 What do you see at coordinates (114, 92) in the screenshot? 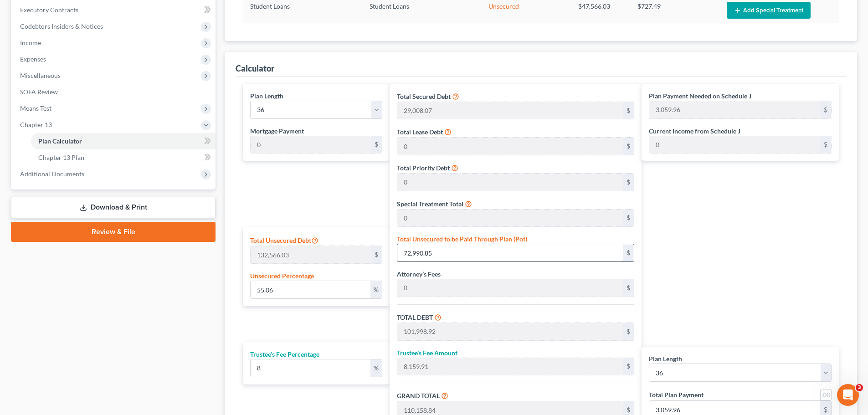
I see `a: SOFA Review` at bounding box center [114, 92].